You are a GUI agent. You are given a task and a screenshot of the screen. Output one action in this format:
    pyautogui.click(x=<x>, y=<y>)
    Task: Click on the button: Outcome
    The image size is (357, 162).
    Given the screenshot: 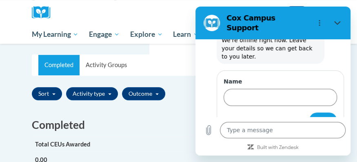 What is the action you would take?
    pyautogui.click(x=144, y=93)
    